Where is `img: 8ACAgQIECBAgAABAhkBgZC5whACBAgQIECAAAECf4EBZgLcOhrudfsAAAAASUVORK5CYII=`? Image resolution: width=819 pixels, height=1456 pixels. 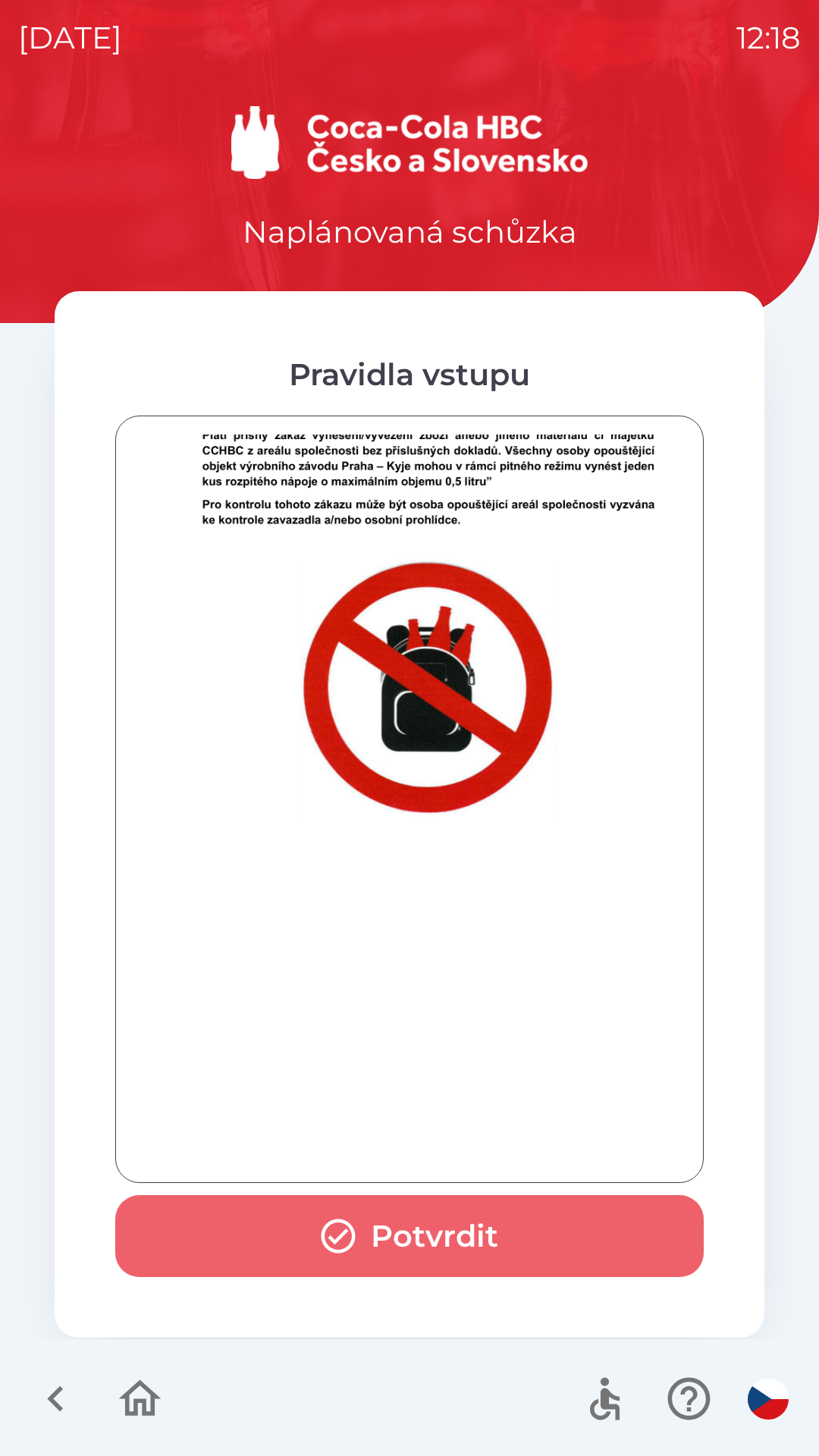 img: 8ACAgQIECBAgAABAhkBgZC5whACBAgQIECAAAECf4EBZgLcOhrudfsAAAAASUVORK5CYII= is located at coordinates (429, 741).